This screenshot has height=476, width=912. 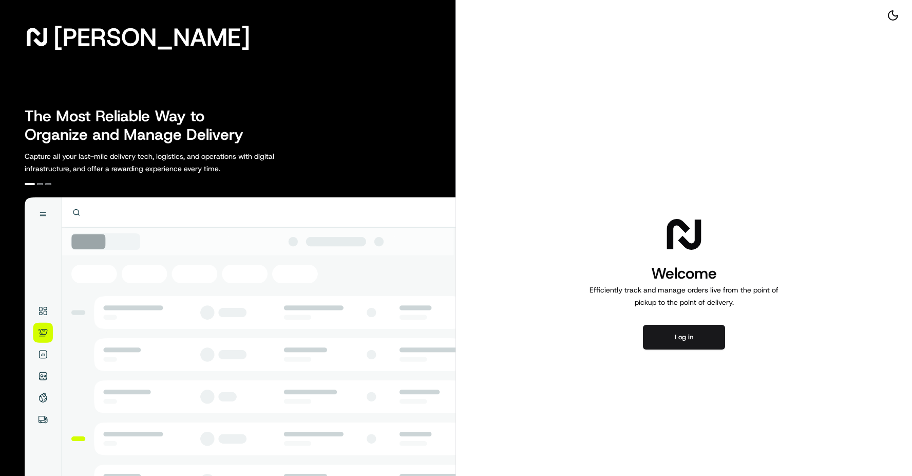 What do you see at coordinates (140, 125) in the screenshot?
I see `h2: The Most Reliable Way to Organize and Manage Delivery` at bounding box center [140, 125].